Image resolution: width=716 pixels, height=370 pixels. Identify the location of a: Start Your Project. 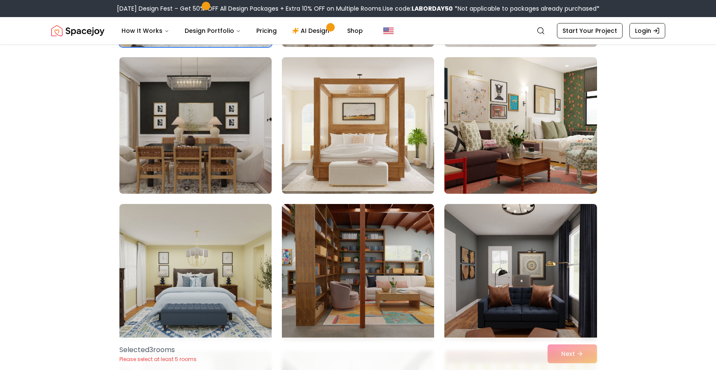
(590, 31).